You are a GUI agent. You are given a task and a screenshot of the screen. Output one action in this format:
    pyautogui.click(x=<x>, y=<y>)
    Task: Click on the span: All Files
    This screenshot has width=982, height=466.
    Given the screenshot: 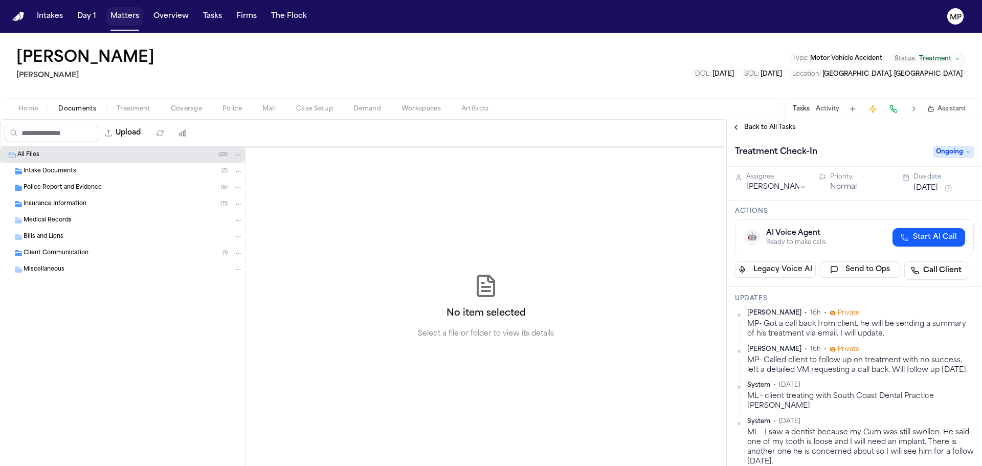 What is the action you would take?
    pyautogui.click(x=28, y=155)
    